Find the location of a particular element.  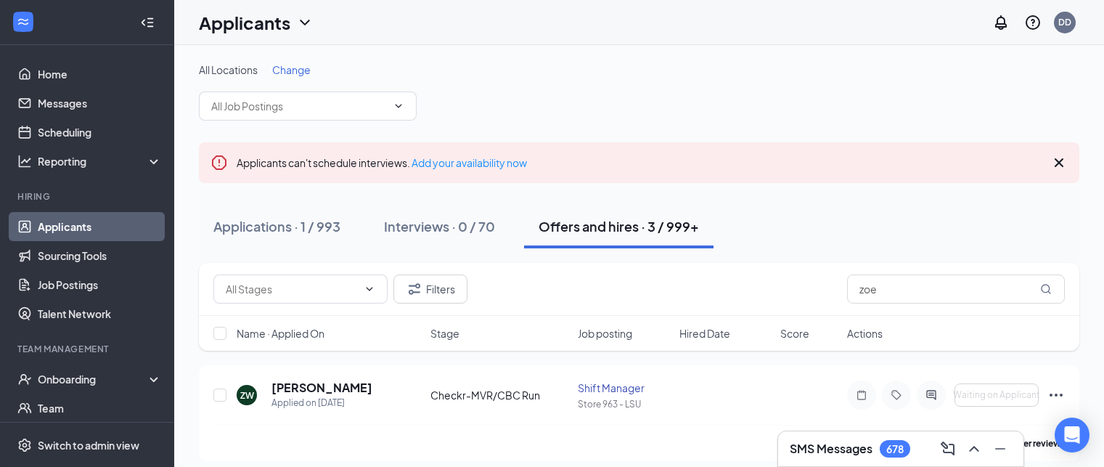

button: ChevronUp is located at coordinates (974, 449).